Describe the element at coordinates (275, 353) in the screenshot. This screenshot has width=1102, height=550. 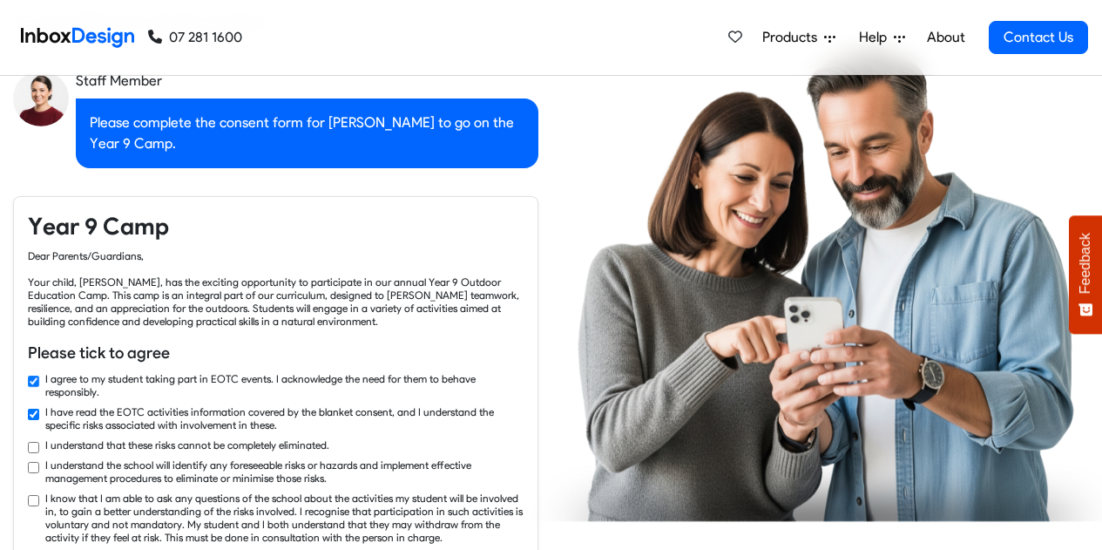
I see `h6: Please tick to agree` at that location.